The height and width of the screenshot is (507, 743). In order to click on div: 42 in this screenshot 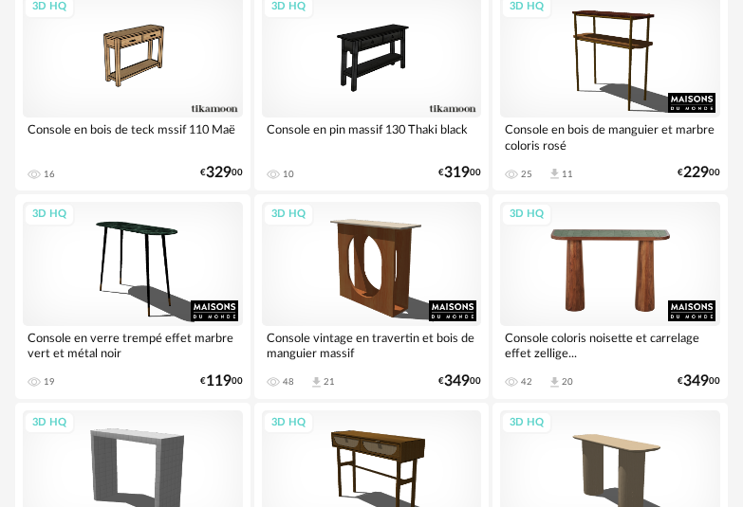, I will do `click(526, 382)`.